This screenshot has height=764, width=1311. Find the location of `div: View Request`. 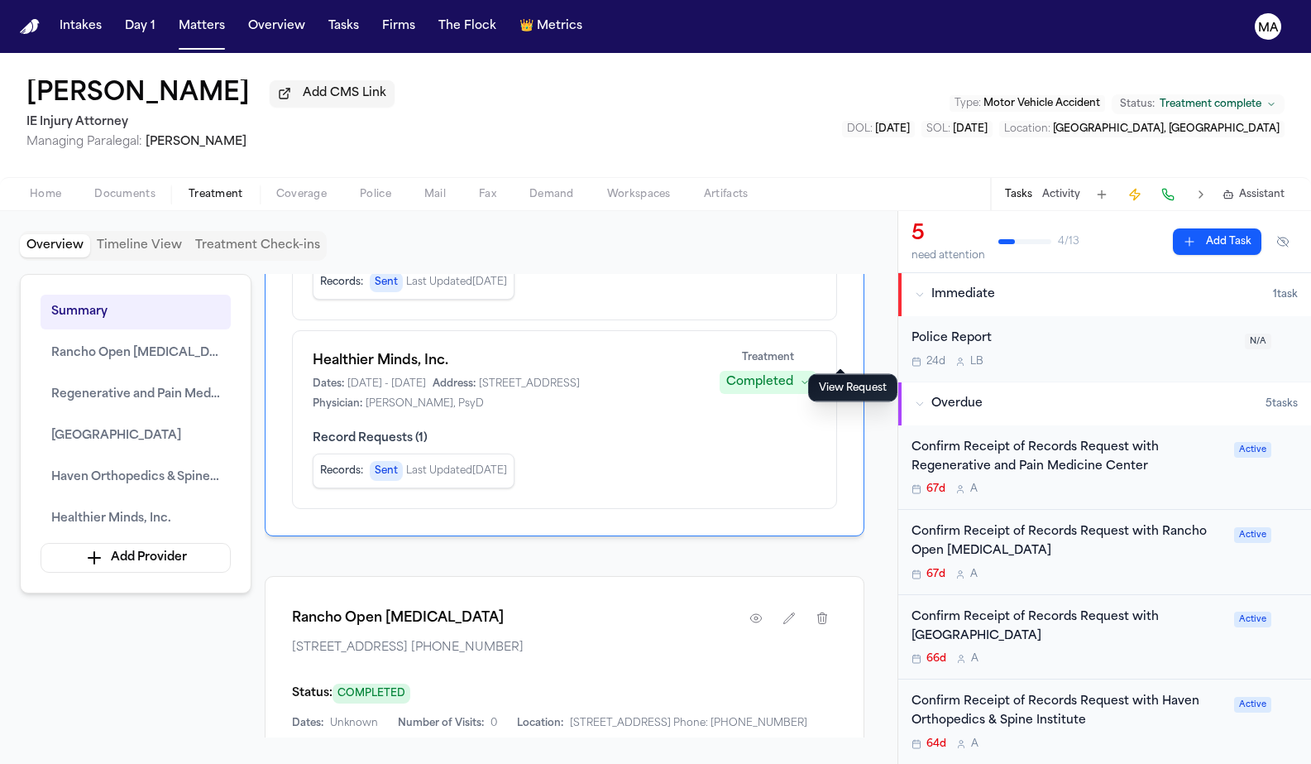

div: View Request is located at coordinates (853, 388).